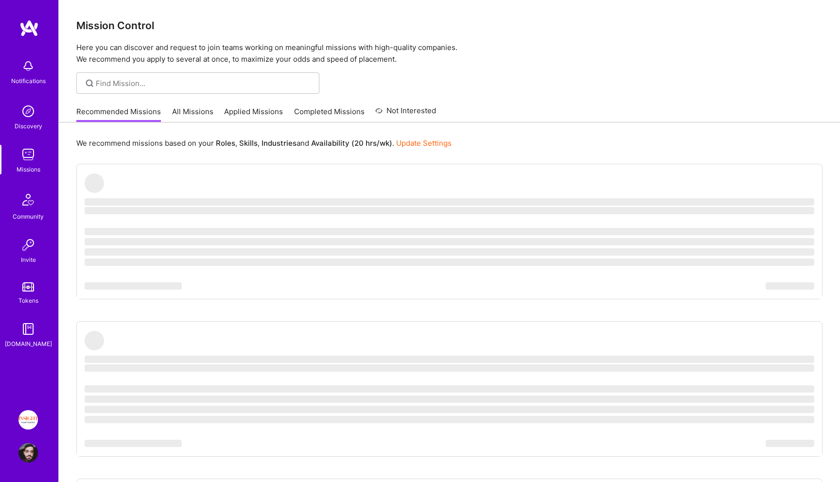 This screenshot has height=482, width=840. Describe the element at coordinates (28, 245) in the screenshot. I see `img: Invite` at that location.